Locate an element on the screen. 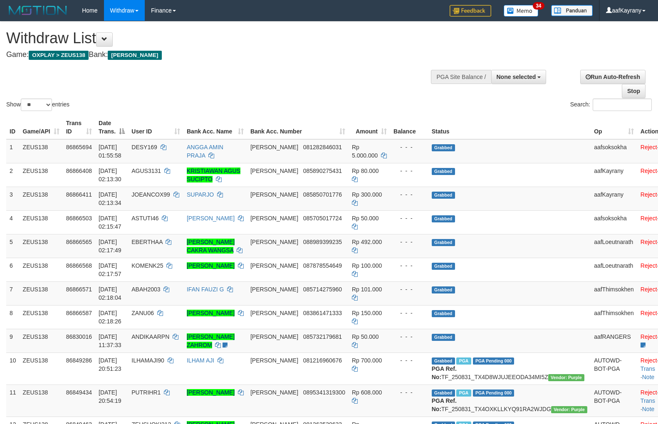 This screenshot has width=658, height=424. span: Vendor URL: https://trx4.1velocity.biz is located at coordinates (566, 377).